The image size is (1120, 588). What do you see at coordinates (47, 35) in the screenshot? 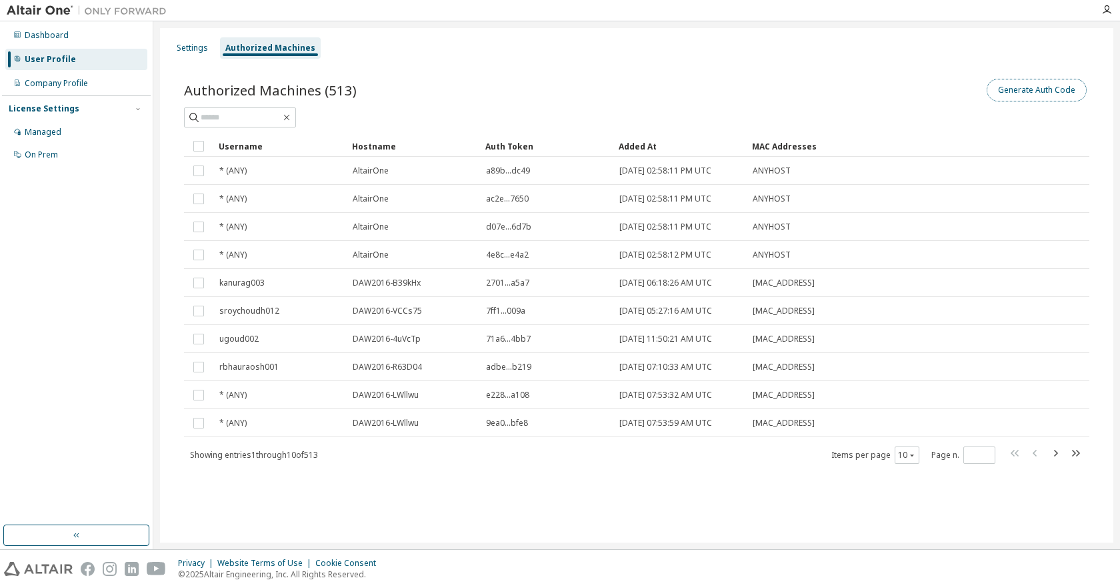
I see `div: Dashboard` at bounding box center [47, 35].